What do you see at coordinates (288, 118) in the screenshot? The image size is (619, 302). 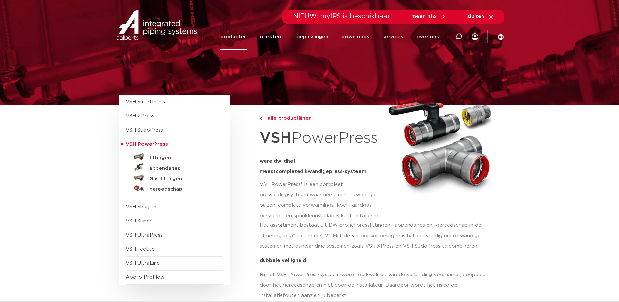 I see `span: alle productlijnen` at bounding box center [288, 118].